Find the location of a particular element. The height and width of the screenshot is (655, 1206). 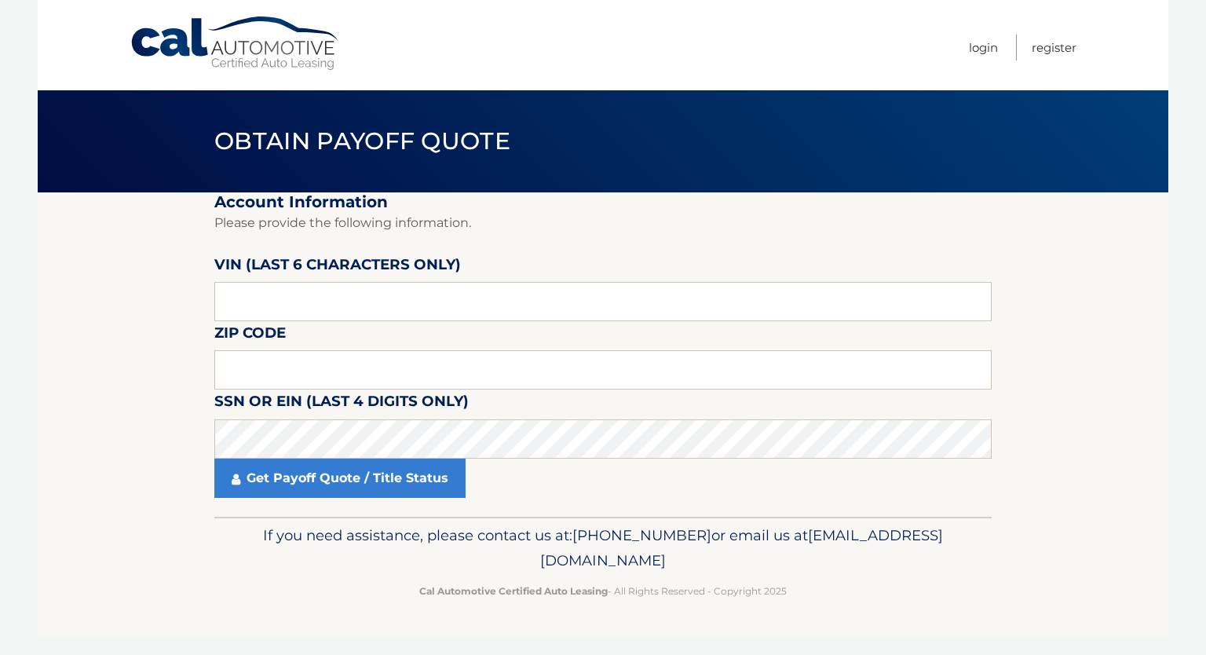

p: - All Rights Reserved - Copyright 2025 is located at coordinates (603, 591).